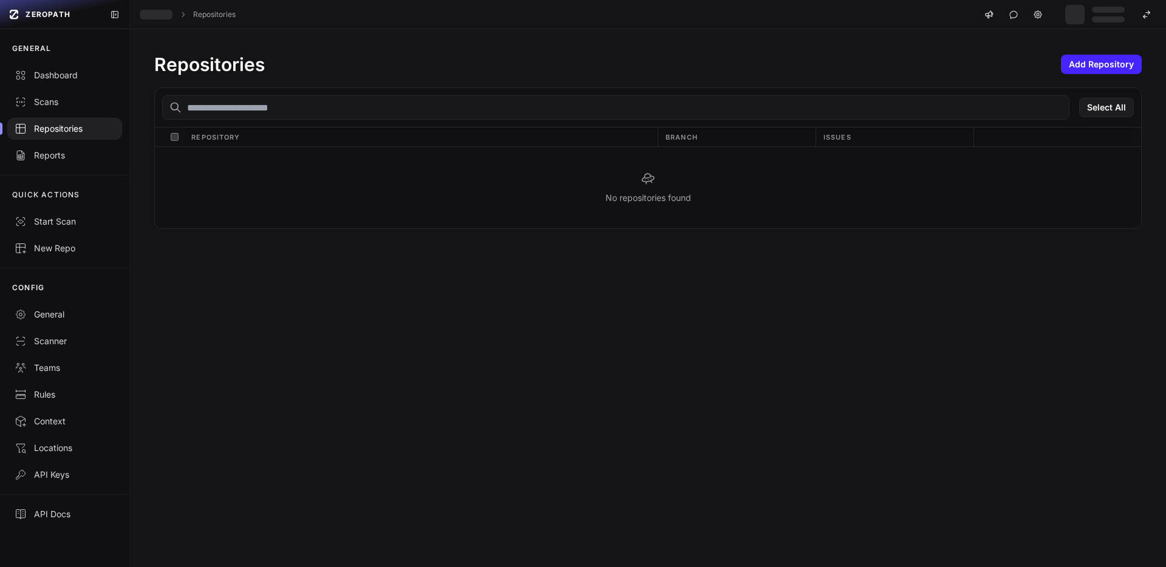  I want to click on div: Dashboard, so click(64, 75).